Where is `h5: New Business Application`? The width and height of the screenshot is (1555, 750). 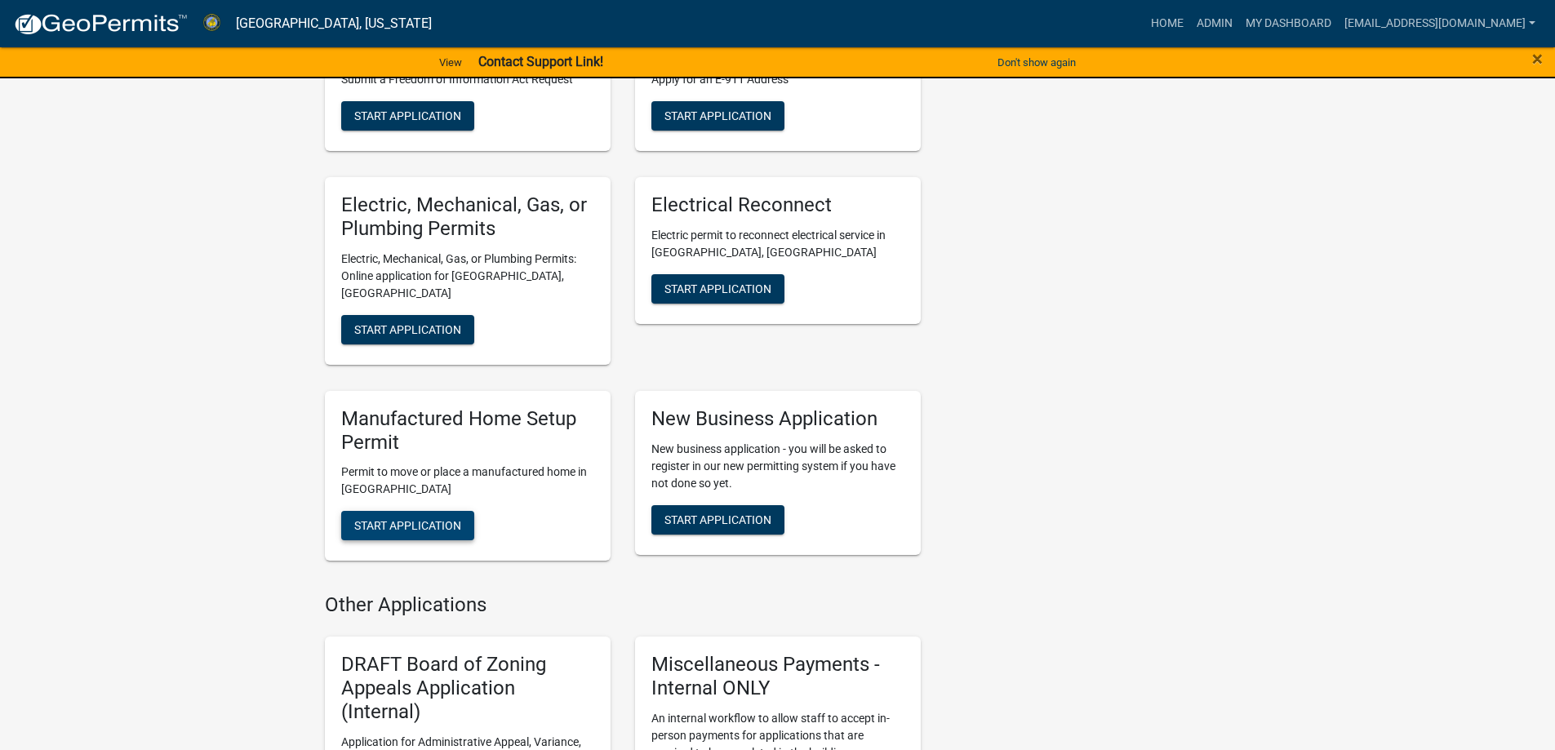 h5: New Business Application is located at coordinates (778, 419).